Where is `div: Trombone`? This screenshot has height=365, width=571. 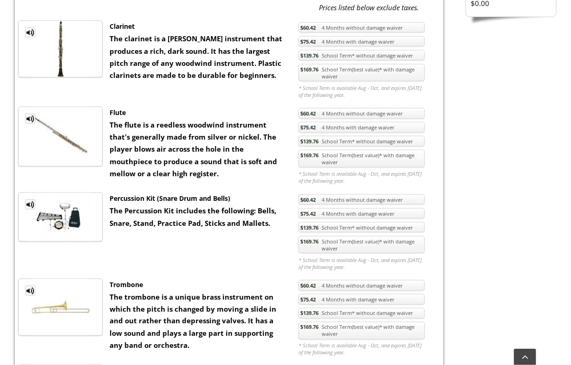 div: Trombone is located at coordinates (197, 285).